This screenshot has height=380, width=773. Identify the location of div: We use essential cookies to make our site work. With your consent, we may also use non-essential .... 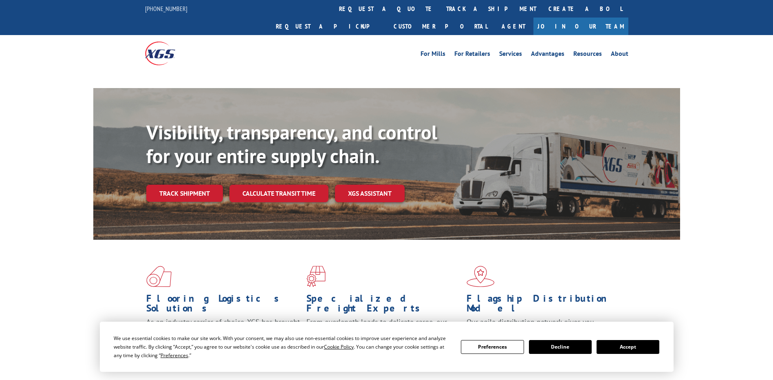
(282, 346).